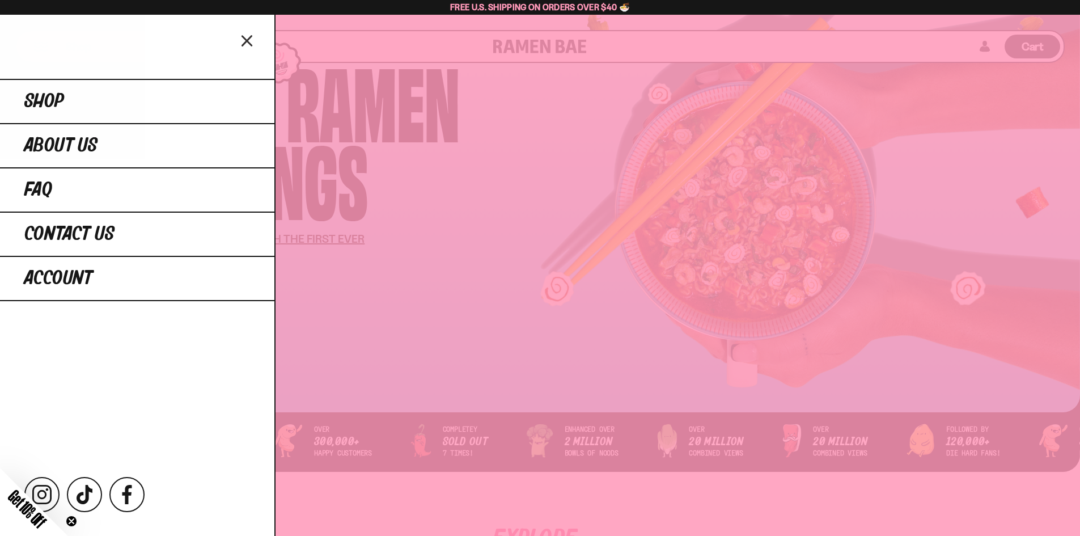  I want to click on button: Close menu, so click(247, 40).